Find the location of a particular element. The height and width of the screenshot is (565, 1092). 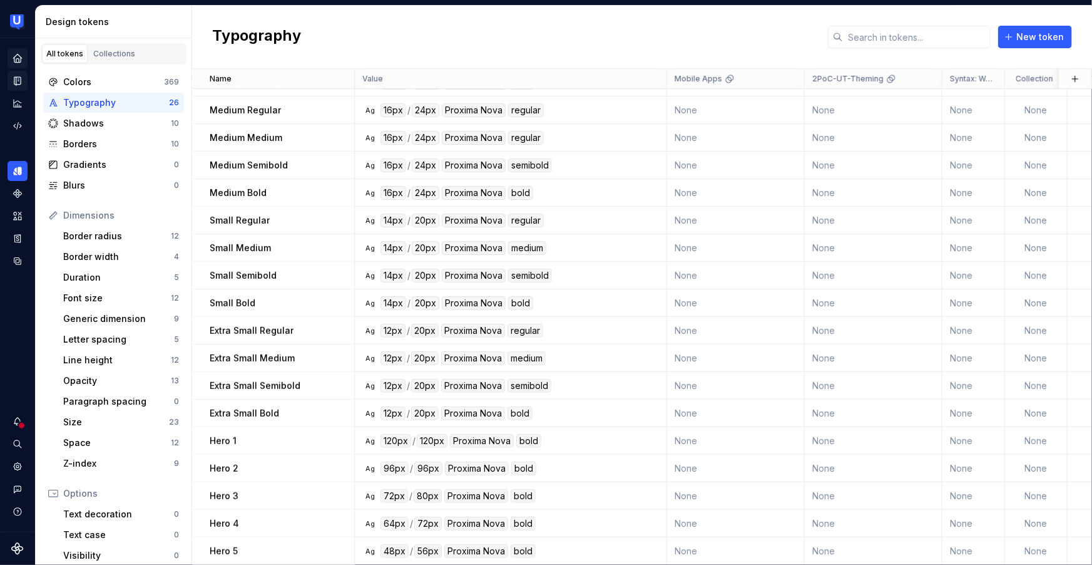

button: New token is located at coordinates (1035, 37).